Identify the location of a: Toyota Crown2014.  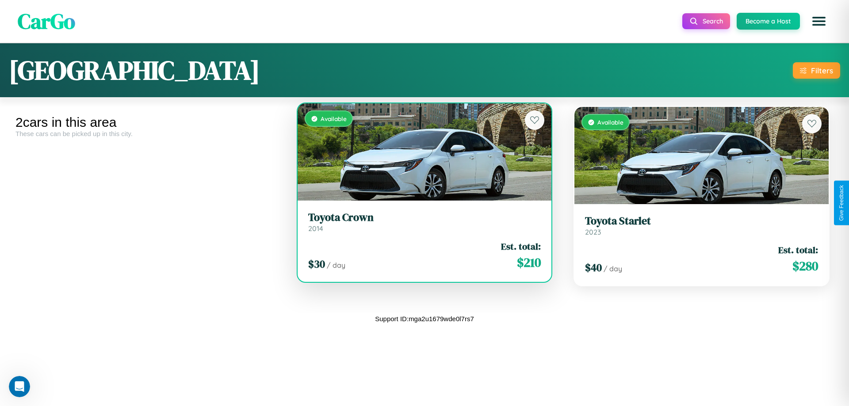
(425, 222).